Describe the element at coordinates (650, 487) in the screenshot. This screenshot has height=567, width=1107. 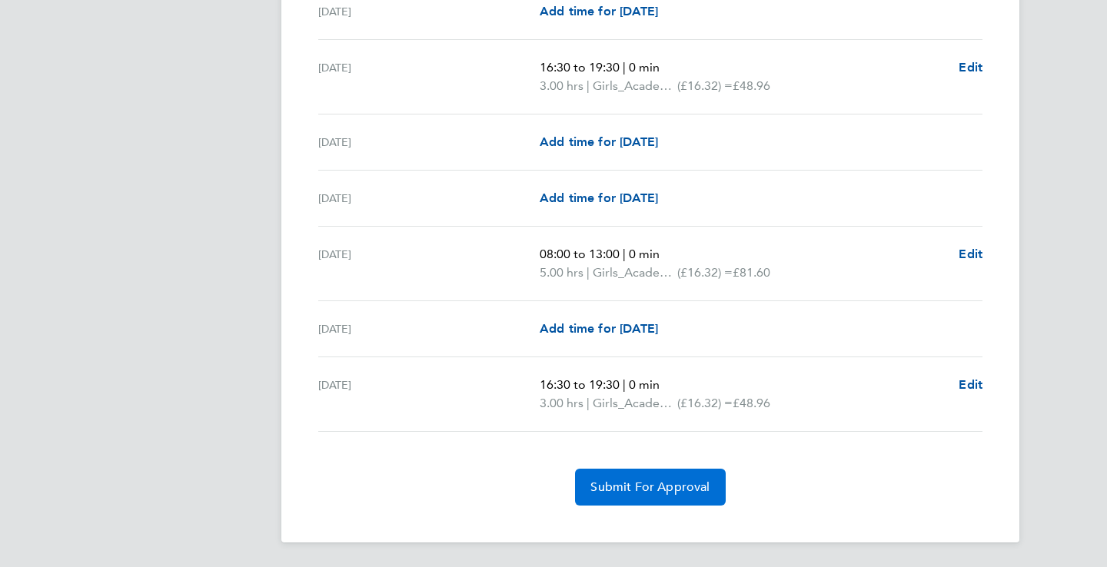
I see `span: Submit For Approval` at that location.